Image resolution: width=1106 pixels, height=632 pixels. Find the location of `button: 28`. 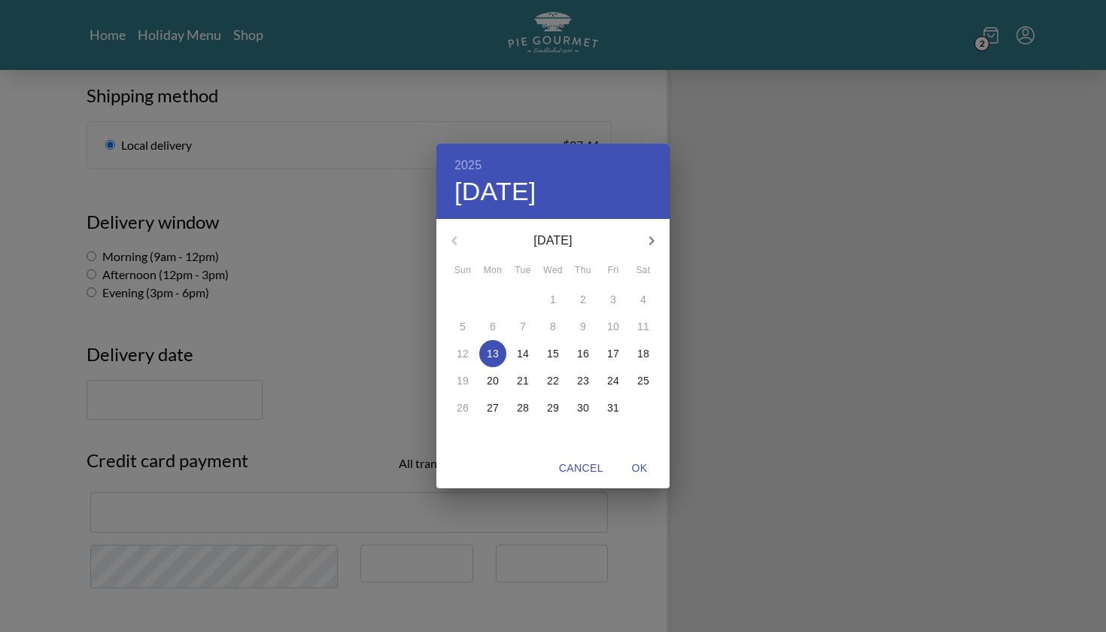

button: 28 is located at coordinates (523, 408).